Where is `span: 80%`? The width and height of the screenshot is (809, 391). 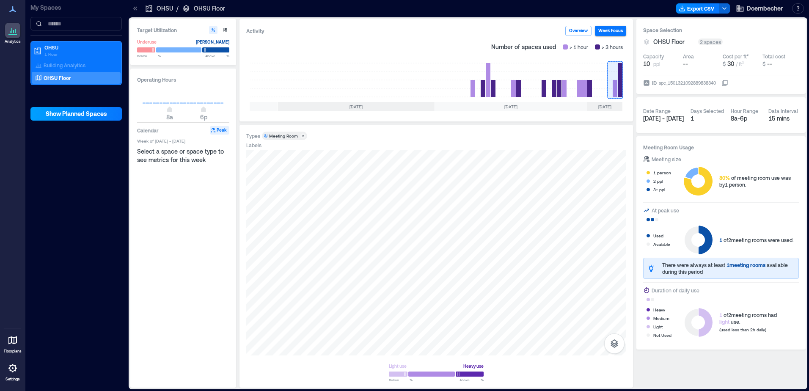
span: 80% is located at coordinates (725, 178).